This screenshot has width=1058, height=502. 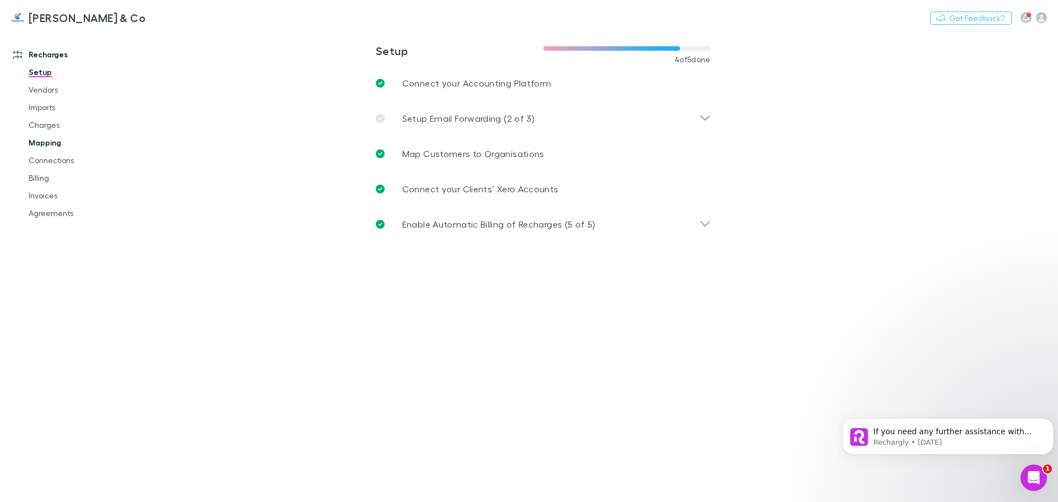 I want to click on a: Vendors, so click(x=83, y=90).